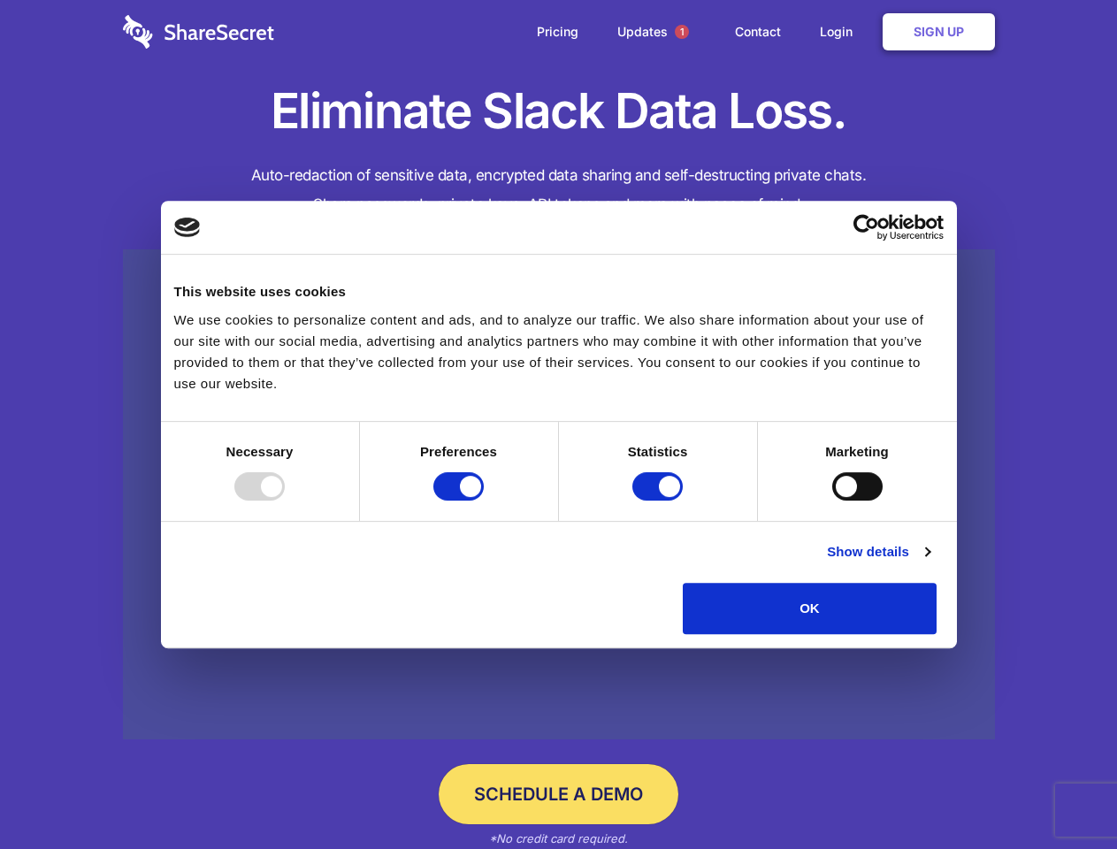 This screenshot has height=849, width=1117. Describe the element at coordinates (840, 32) in the screenshot. I see `a: Login` at that location.